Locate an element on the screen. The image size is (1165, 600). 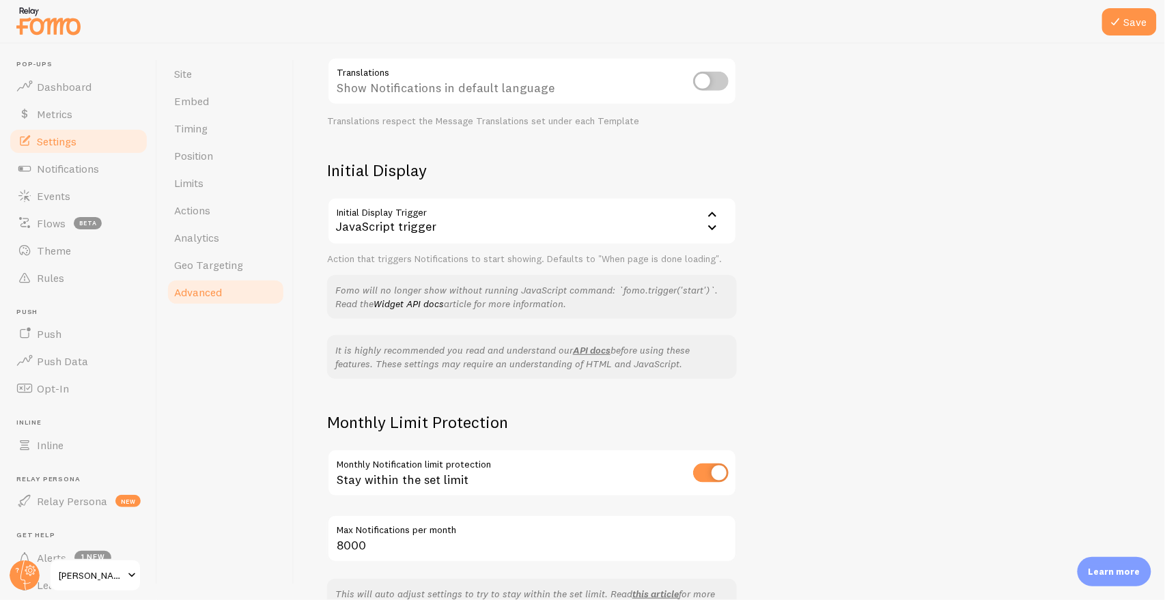
span: Pop-ups is located at coordinates (83, 64).